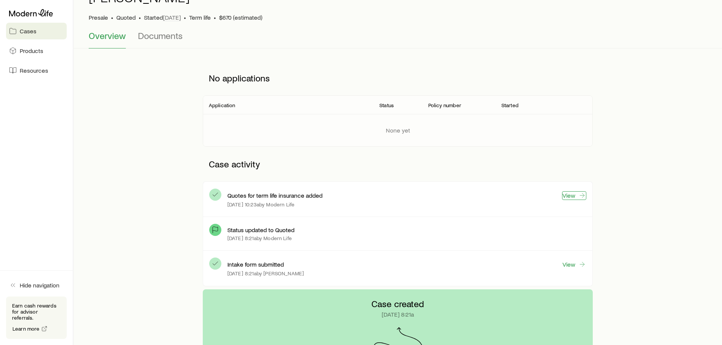  What do you see at coordinates (31, 51) in the screenshot?
I see `span: Products` at bounding box center [31, 51].